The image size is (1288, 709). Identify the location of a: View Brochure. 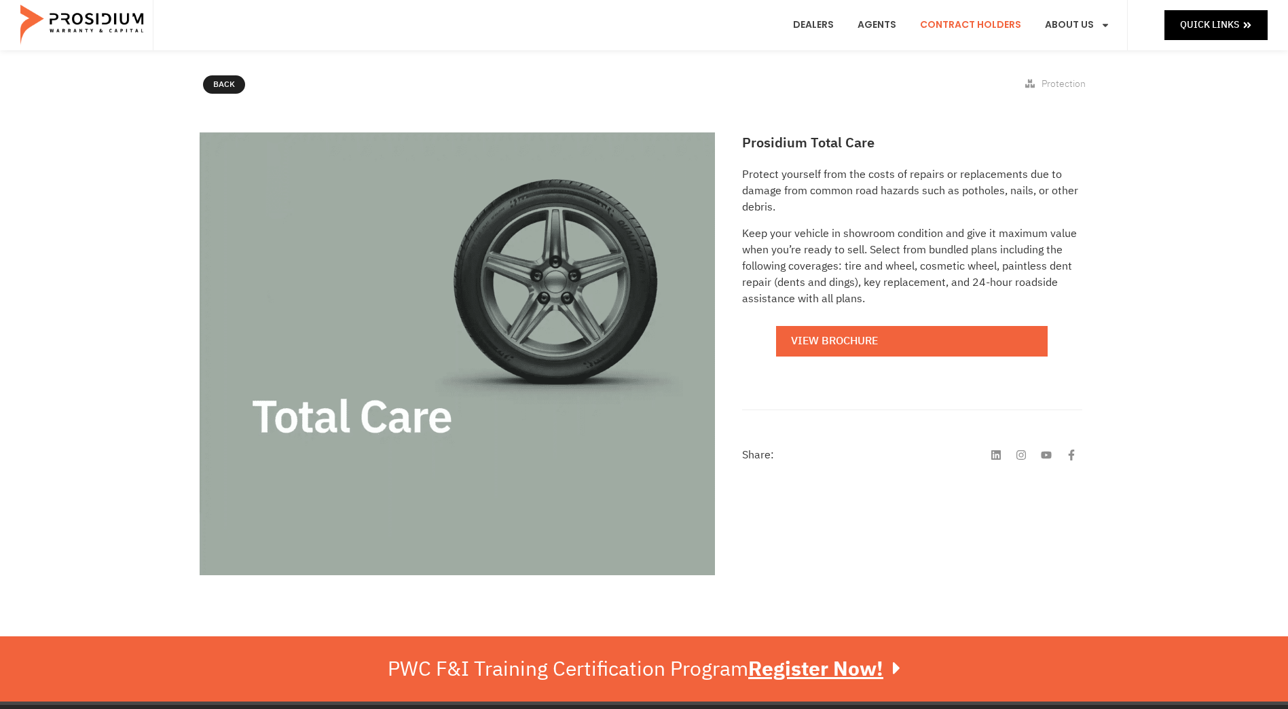
(912, 341).